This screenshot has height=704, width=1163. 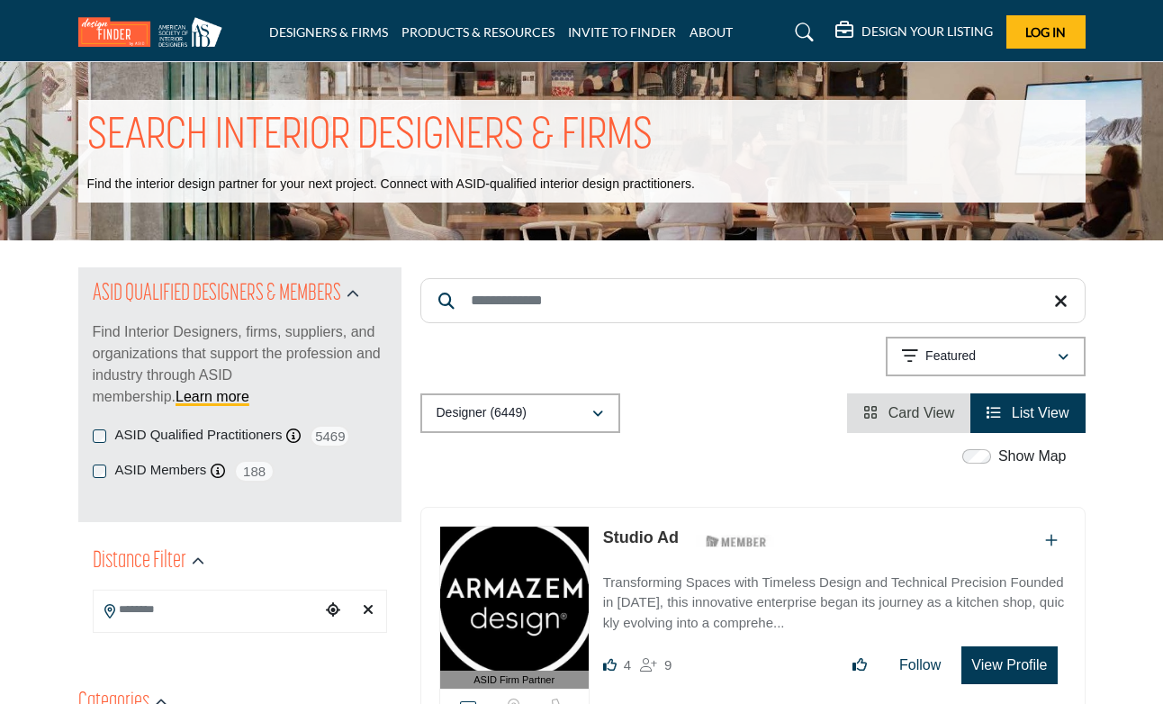 What do you see at coordinates (950, 356) in the screenshot?
I see `p: Featured` at bounding box center [950, 356].